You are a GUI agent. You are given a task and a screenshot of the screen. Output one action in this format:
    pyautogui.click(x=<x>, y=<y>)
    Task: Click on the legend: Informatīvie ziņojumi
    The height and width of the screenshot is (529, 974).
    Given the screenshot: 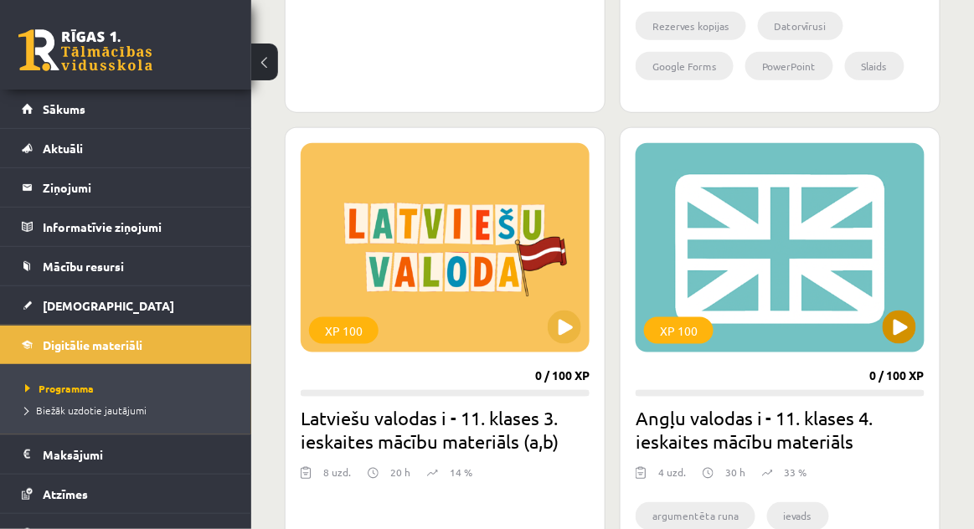 What is the action you would take?
    pyautogui.click(x=136, y=227)
    